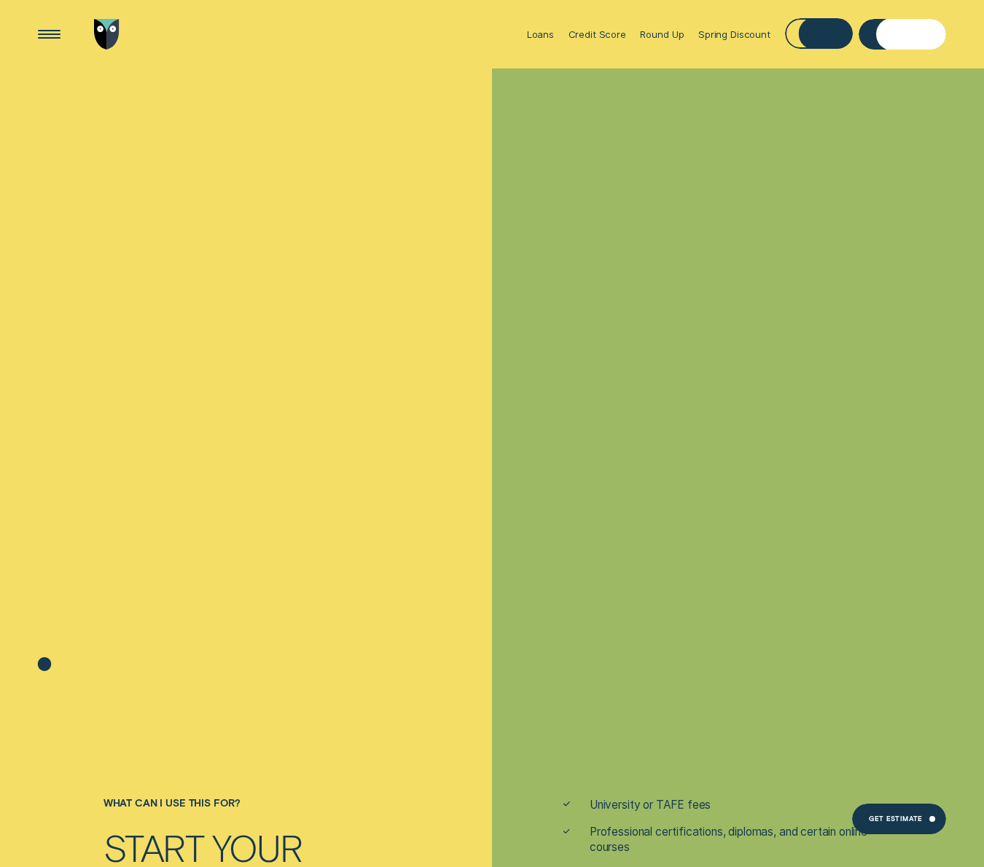  I want to click on div: Spring Discount, so click(734, 34).